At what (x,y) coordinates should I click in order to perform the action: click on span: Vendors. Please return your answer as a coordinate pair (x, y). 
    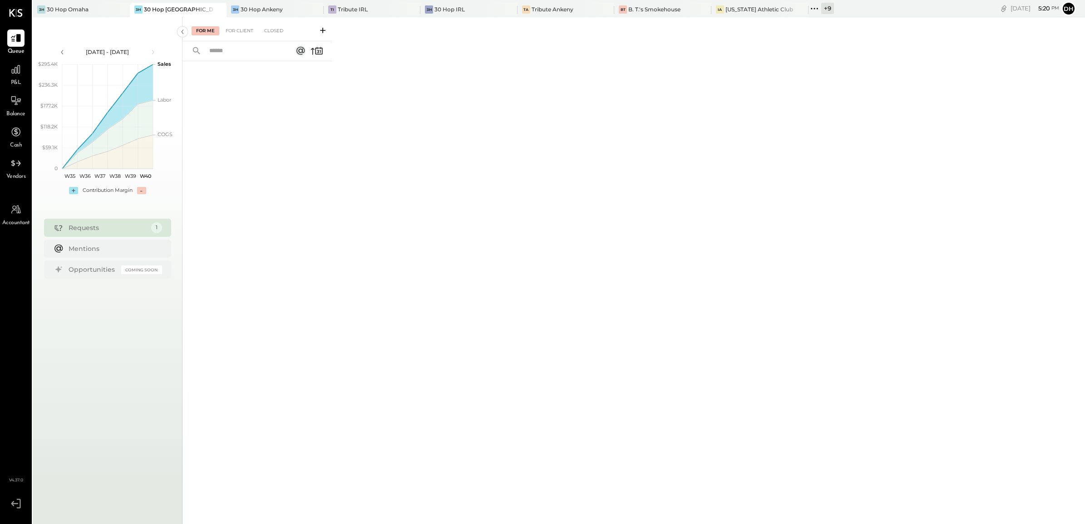
    Looking at the image, I should click on (16, 177).